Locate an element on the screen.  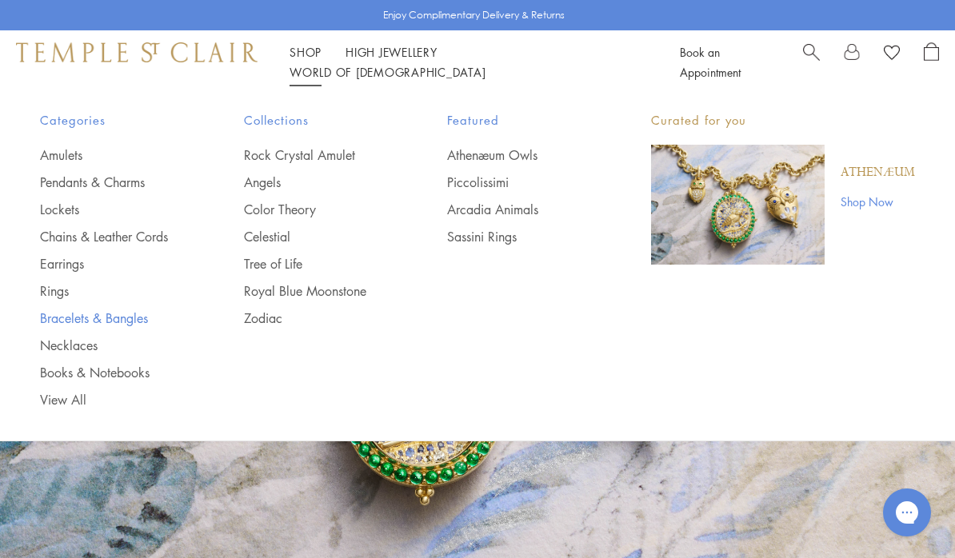
a: Open Shopping Bag is located at coordinates (931, 62).